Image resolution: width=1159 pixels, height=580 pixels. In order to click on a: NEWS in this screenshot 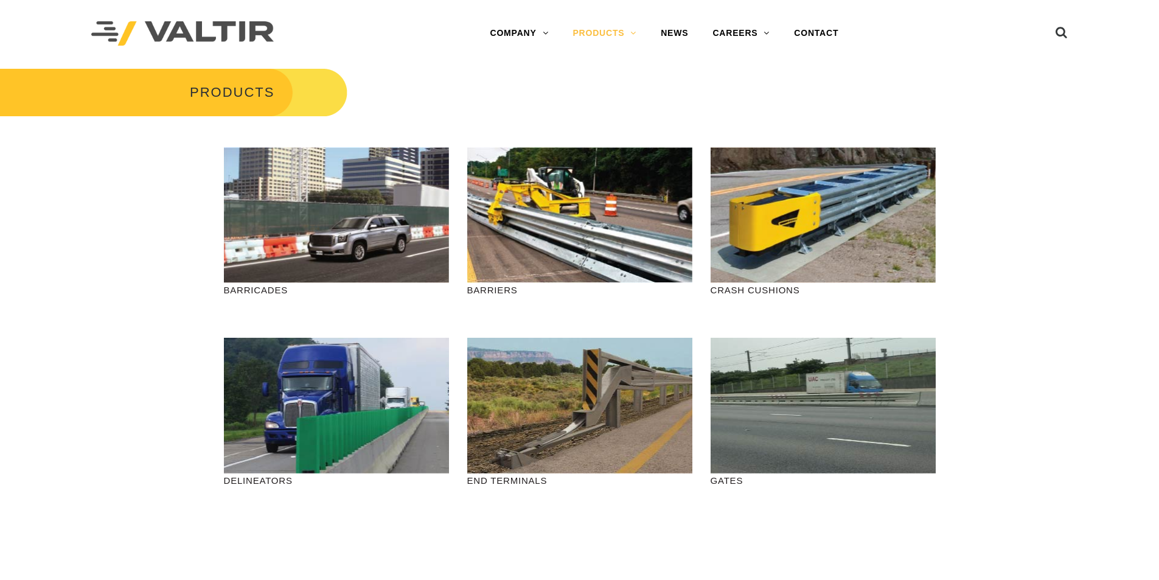, I will do `click(674, 33)`.